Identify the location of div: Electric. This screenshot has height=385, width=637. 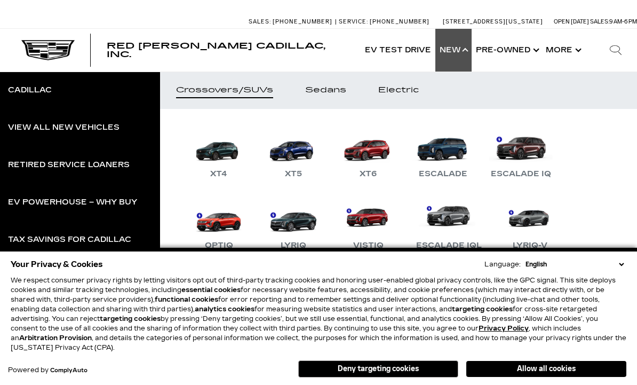
(399, 90).